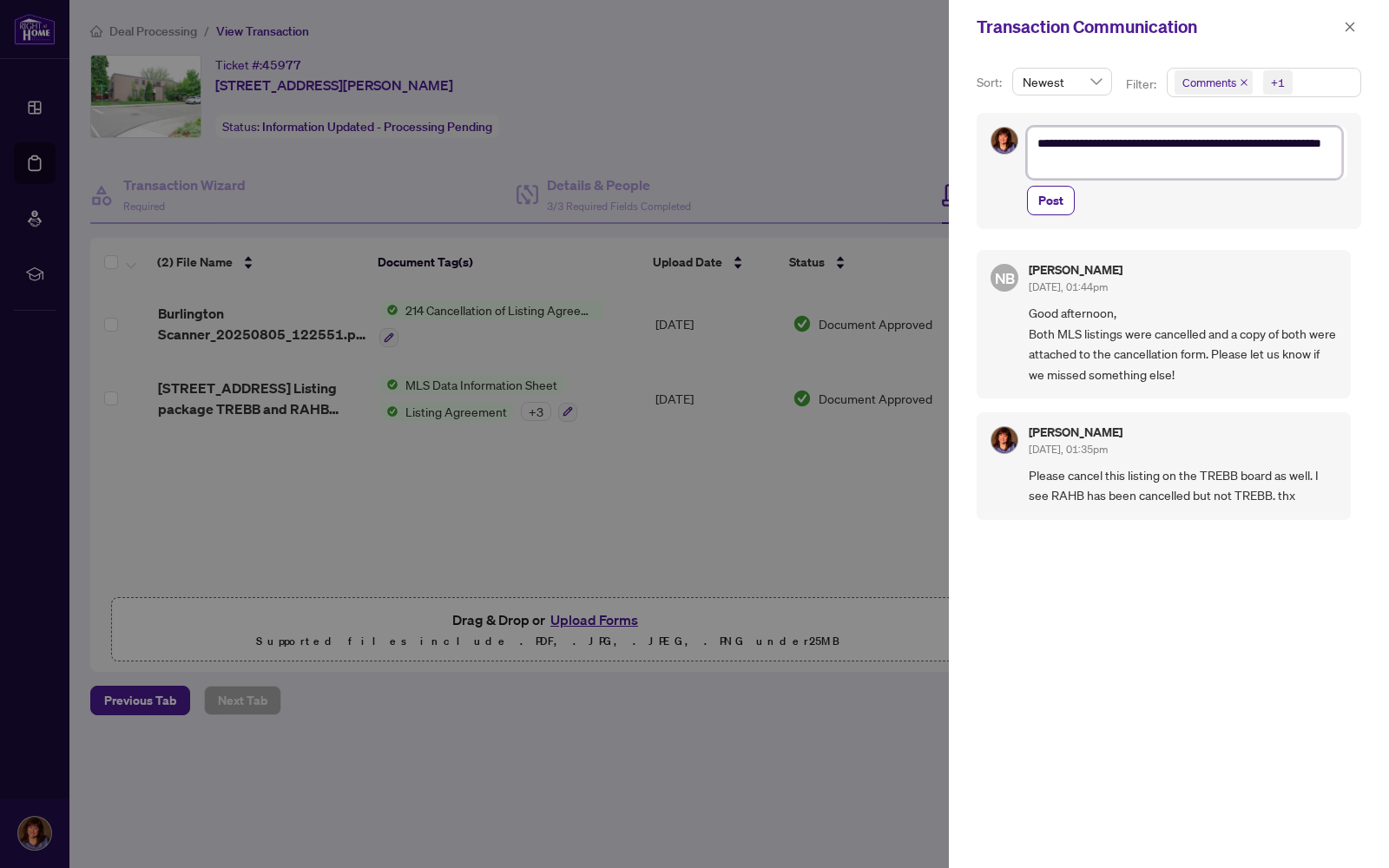  What do you see at coordinates (1061, 82) in the screenshot?
I see `span: Newest` at bounding box center [1061, 82].